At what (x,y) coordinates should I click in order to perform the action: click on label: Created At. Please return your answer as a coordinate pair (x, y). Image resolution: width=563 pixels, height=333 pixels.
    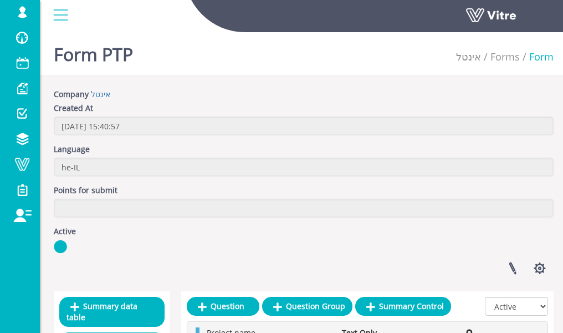
    Looking at the image, I should click on (73, 108).